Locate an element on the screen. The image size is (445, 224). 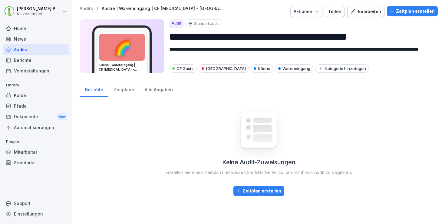
div: Kurse is located at coordinates (36, 95).